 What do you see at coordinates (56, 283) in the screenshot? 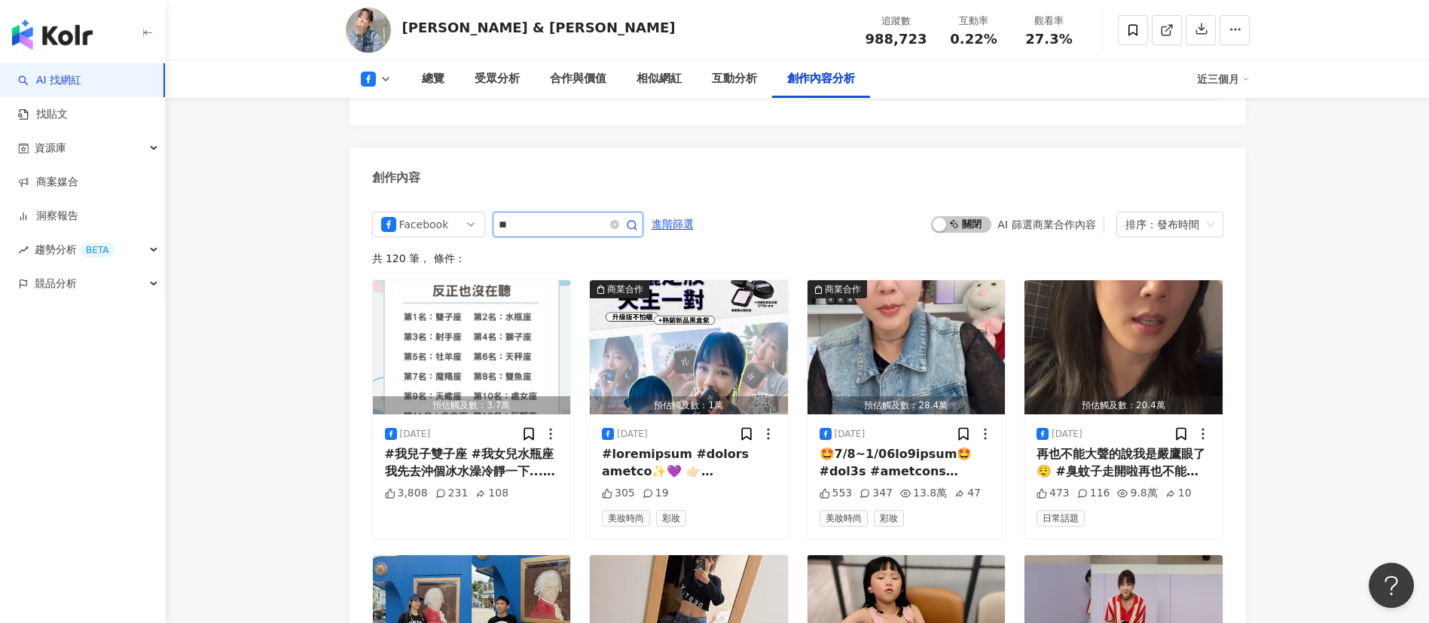
I see `span: 競品分析` at bounding box center [56, 283].